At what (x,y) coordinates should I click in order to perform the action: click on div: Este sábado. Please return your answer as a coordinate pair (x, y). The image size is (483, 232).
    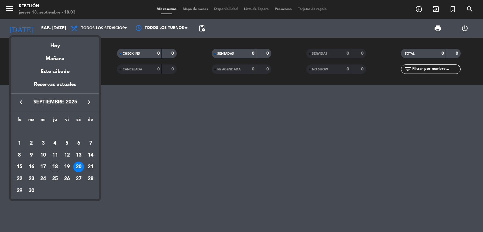
    Looking at the image, I should click on (55, 72).